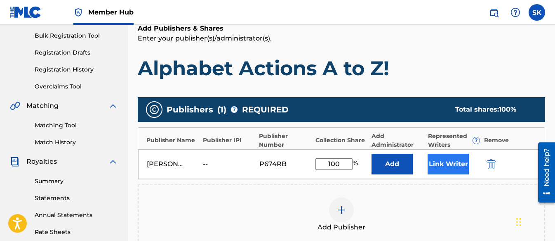 This screenshot has height=241, width=555. Describe the element at coordinates (398, 140) in the screenshot. I see `div: Add Administrator` at that location.